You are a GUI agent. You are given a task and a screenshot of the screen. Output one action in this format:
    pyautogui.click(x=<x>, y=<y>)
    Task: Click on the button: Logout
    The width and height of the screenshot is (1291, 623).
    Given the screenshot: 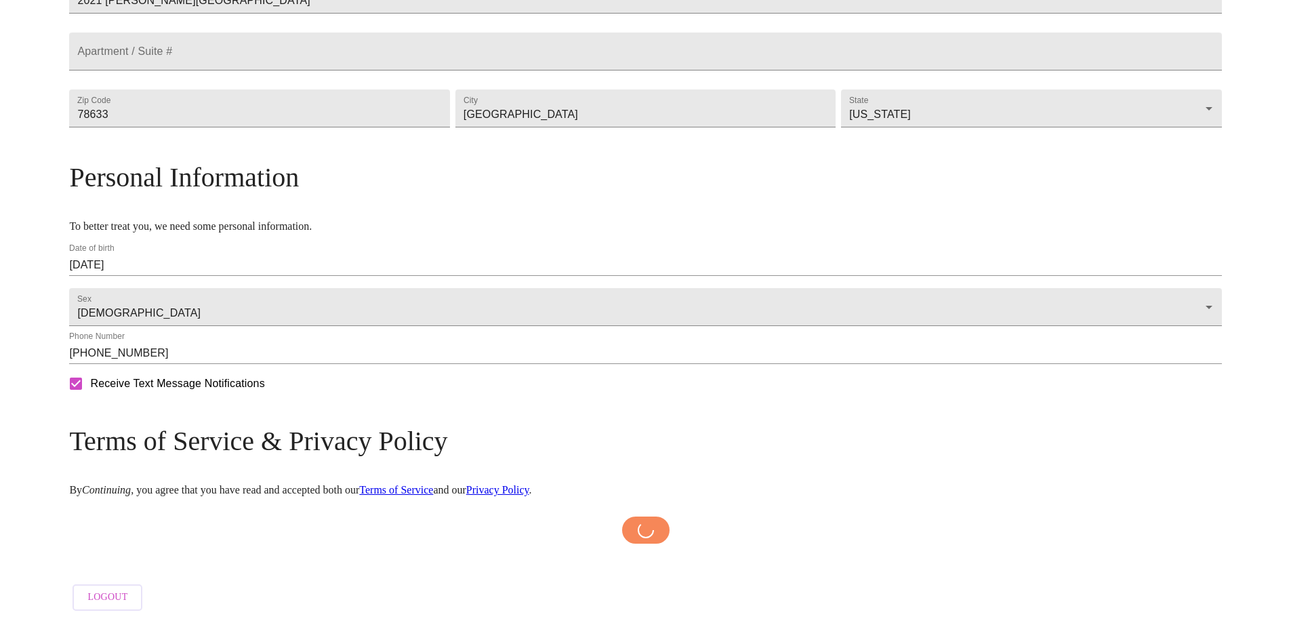 What is the action you would take?
    pyautogui.click(x=107, y=597)
    